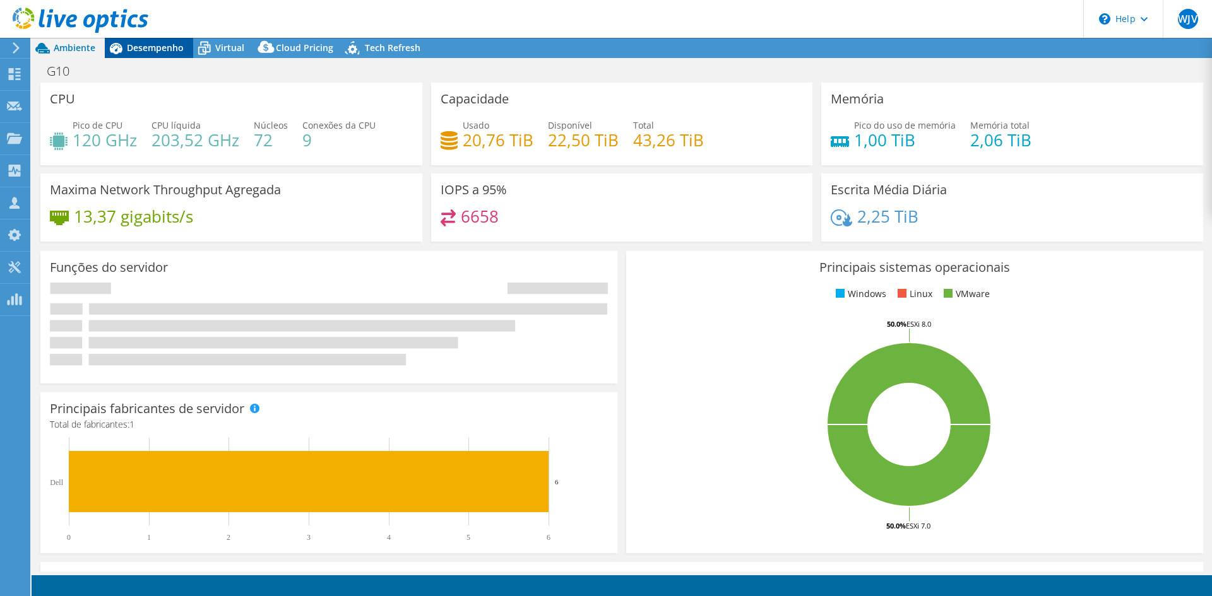  I want to click on span: Conexões da CPU, so click(339, 125).